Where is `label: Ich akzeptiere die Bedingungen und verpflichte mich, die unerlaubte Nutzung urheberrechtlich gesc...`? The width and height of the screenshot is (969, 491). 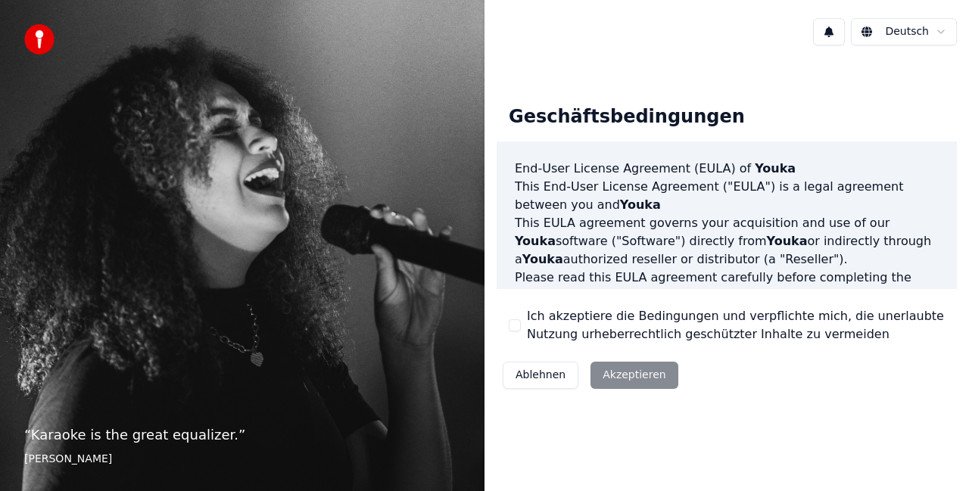 label: Ich akzeptiere die Bedingungen und verpflichte mich, die unerlaubte Nutzung urheberrechtlich gesc... is located at coordinates (736, 326).